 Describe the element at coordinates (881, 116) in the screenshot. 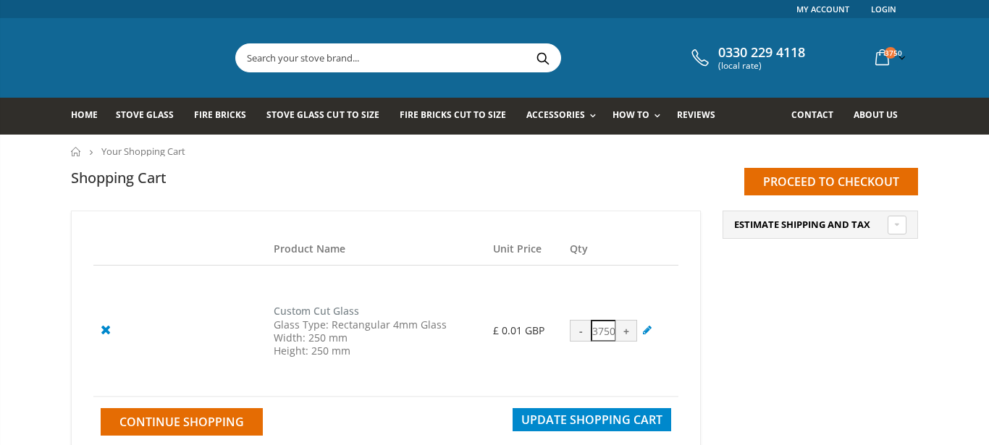

I see `a: About us` at that location.